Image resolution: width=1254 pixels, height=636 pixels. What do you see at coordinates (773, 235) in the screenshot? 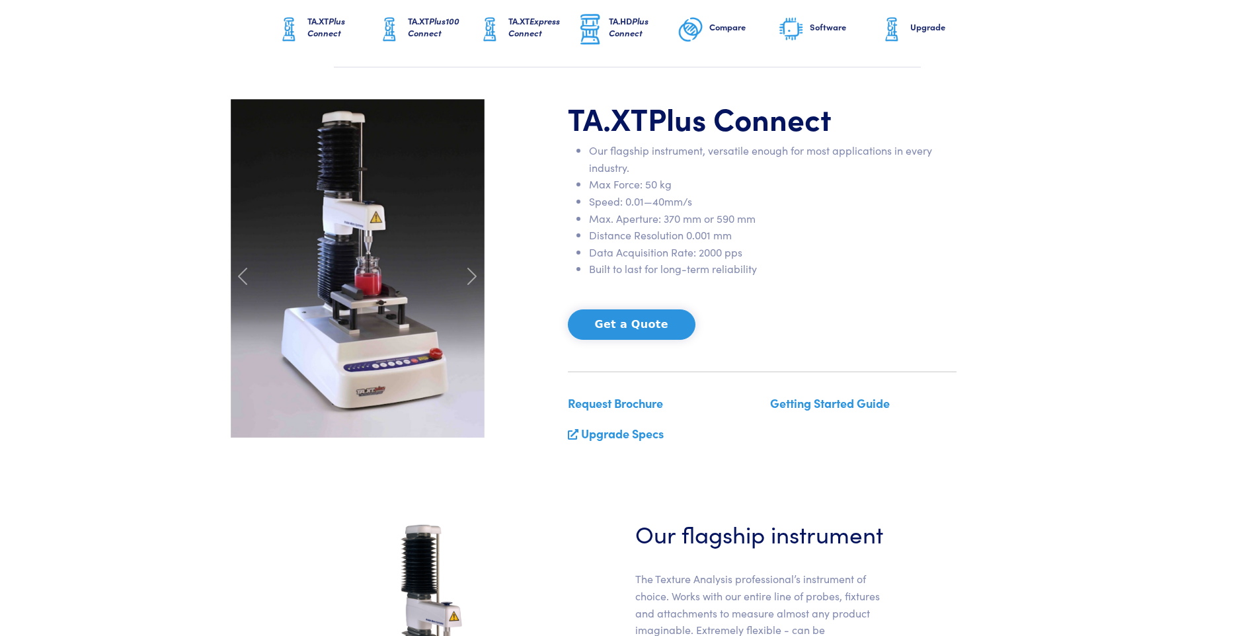
I see `li: Distance Resolution 0.001 mm` at bounding box center [773, 235].